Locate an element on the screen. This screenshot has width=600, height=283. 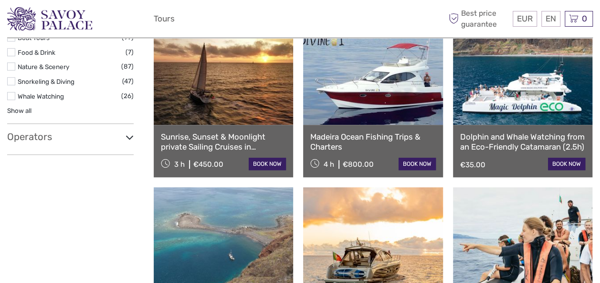
span: (87) is located at coordinates (127, 66).